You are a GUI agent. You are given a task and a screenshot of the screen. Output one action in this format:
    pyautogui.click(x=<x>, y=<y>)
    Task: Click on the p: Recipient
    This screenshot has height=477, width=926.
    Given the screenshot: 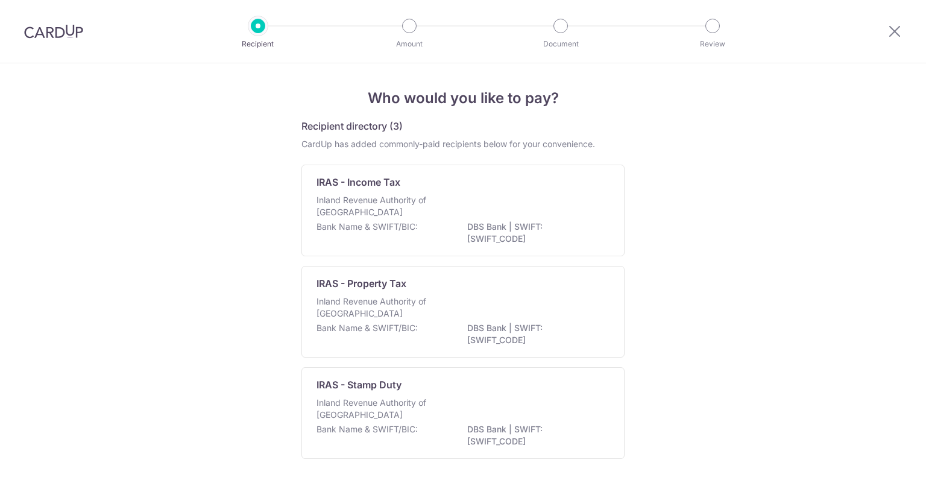 What is the action you would take?
    pyautogui.click(x=258, y=44)
    